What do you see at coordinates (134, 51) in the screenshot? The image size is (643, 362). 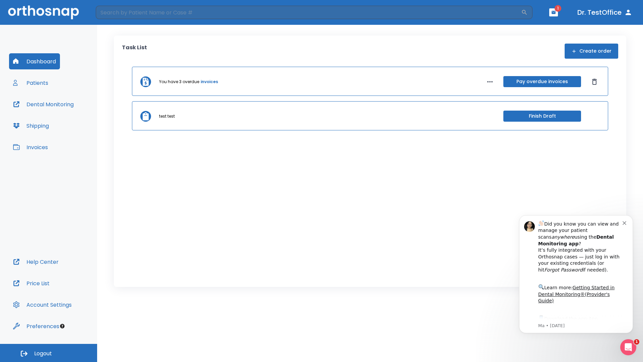 I see `p: Task List` at bounding box center [134, 51].